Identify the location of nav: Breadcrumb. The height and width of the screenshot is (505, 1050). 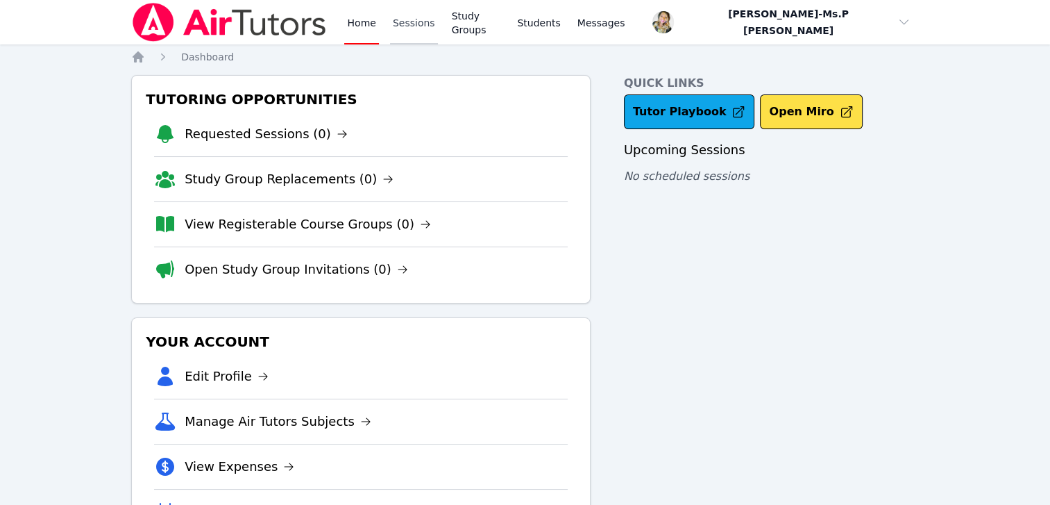
(525, 57).